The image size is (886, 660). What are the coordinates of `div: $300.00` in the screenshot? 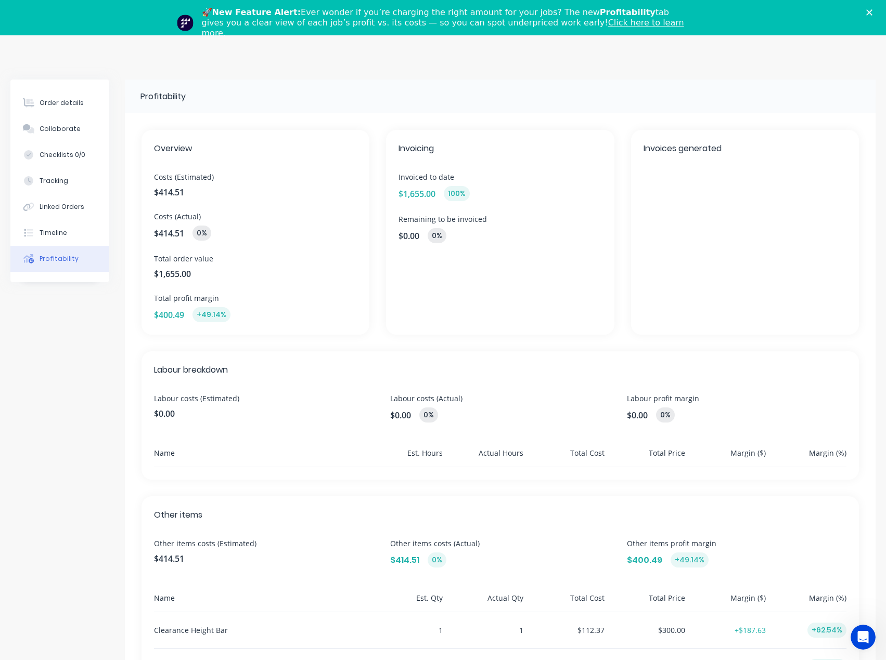 It's located at (646, 630).